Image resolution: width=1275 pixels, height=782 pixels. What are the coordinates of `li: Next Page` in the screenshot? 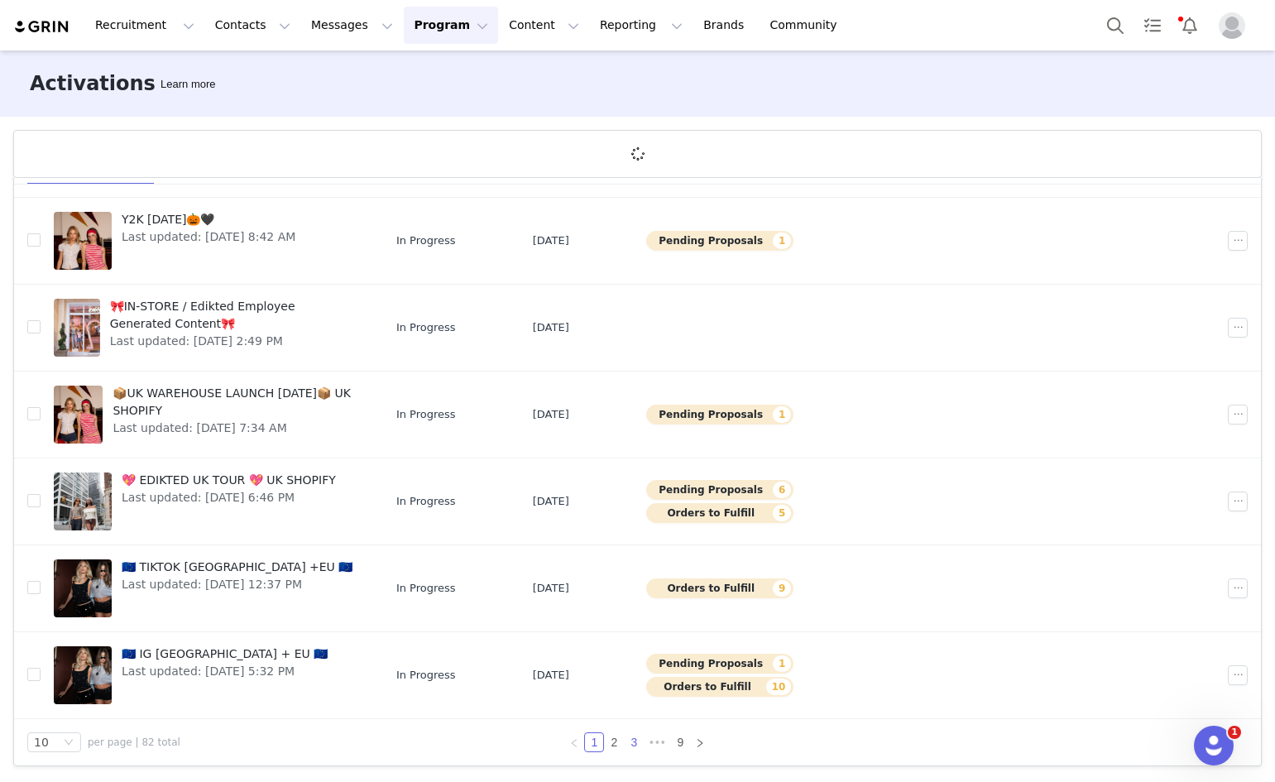 It's located at (700, 742).